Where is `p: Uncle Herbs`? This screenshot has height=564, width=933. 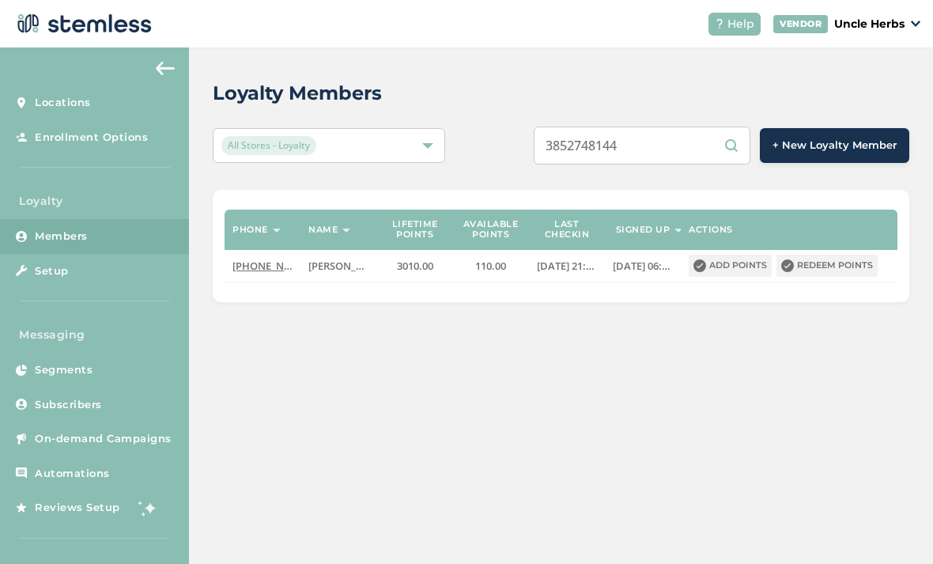
p: Uncle Herbs is located at coordinates (869, 24).